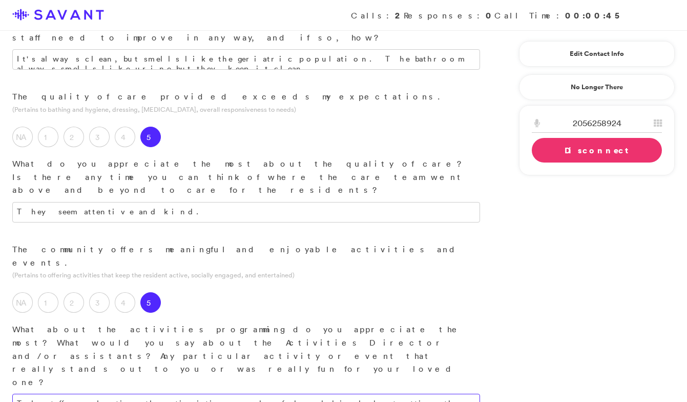 The width and height of the screenshot is (687, 402). Describe the element at coordinates (490, 15) in the screenshot. I see `strong: 0` at that location.